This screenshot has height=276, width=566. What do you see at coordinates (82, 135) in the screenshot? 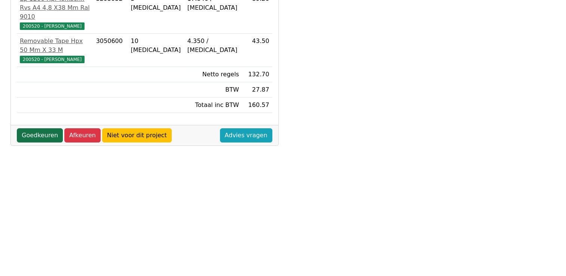
I see `a: Afkeuren` at bounding box center [82, 135].